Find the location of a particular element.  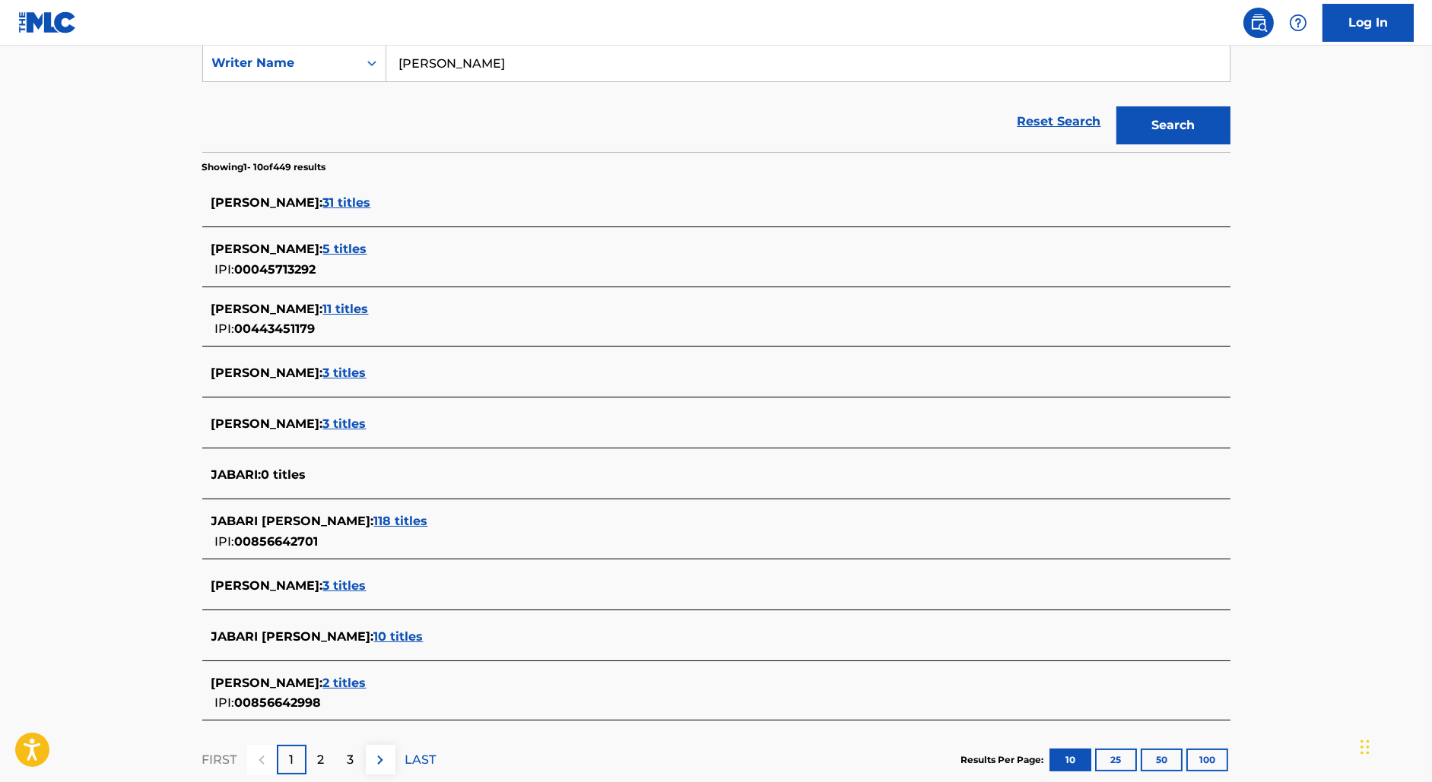

span: 00045713292 is located at coordinates (275, 269).